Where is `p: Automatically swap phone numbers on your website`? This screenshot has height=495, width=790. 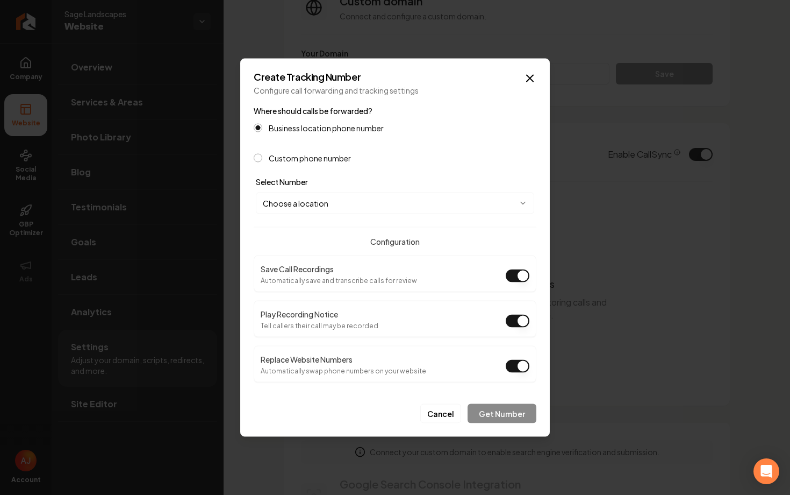 p: Automatically swap phone numbers on your website is located at coordinates (344, 371).